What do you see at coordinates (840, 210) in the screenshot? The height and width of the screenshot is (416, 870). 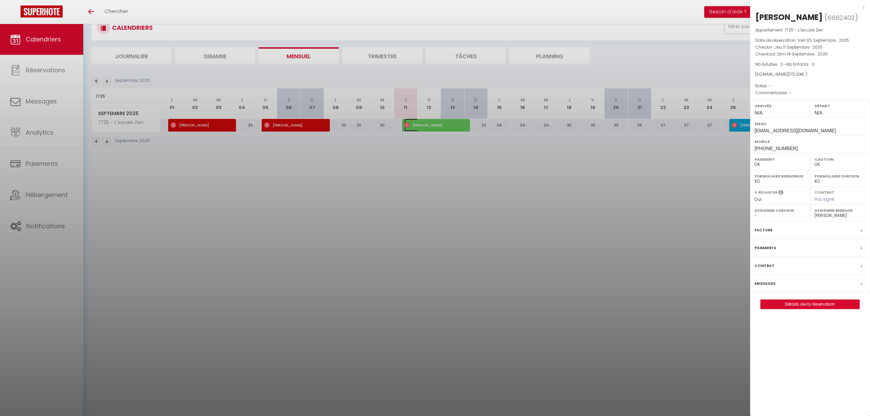 I see `label: Assigner Menage` at bounding box center [840, 210].